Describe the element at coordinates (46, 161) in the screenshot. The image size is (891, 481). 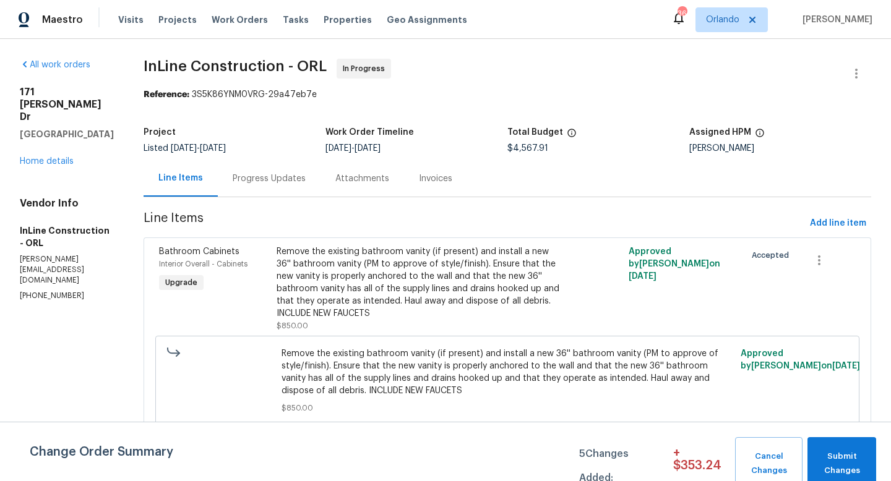
I see `a: Home details` at that location.